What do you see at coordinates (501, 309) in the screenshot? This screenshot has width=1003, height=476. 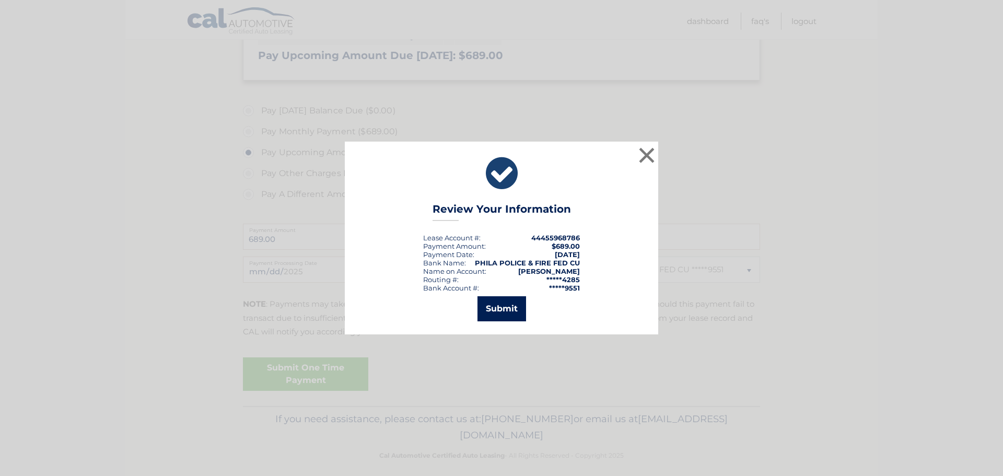 I see `button: Submit` at bounding box center [501, 309].